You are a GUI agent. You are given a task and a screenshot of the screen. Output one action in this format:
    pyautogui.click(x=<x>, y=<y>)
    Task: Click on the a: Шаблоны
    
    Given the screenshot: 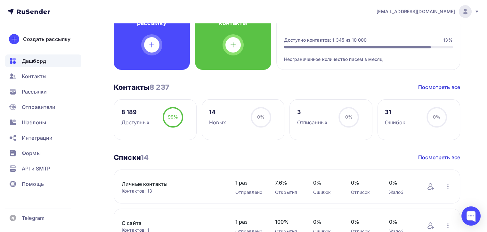 What is the action you would take?
    pyautogui.click(x=43, y=122)
    